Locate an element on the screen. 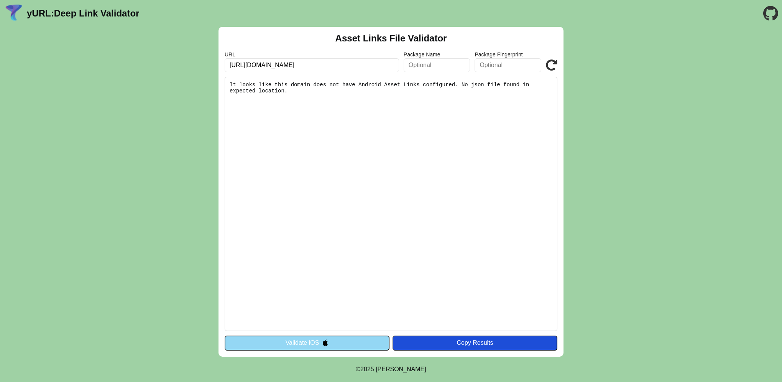 The width and height of the screenshot is (782, 382). label: Package Name is located at coordinates (437, 54).